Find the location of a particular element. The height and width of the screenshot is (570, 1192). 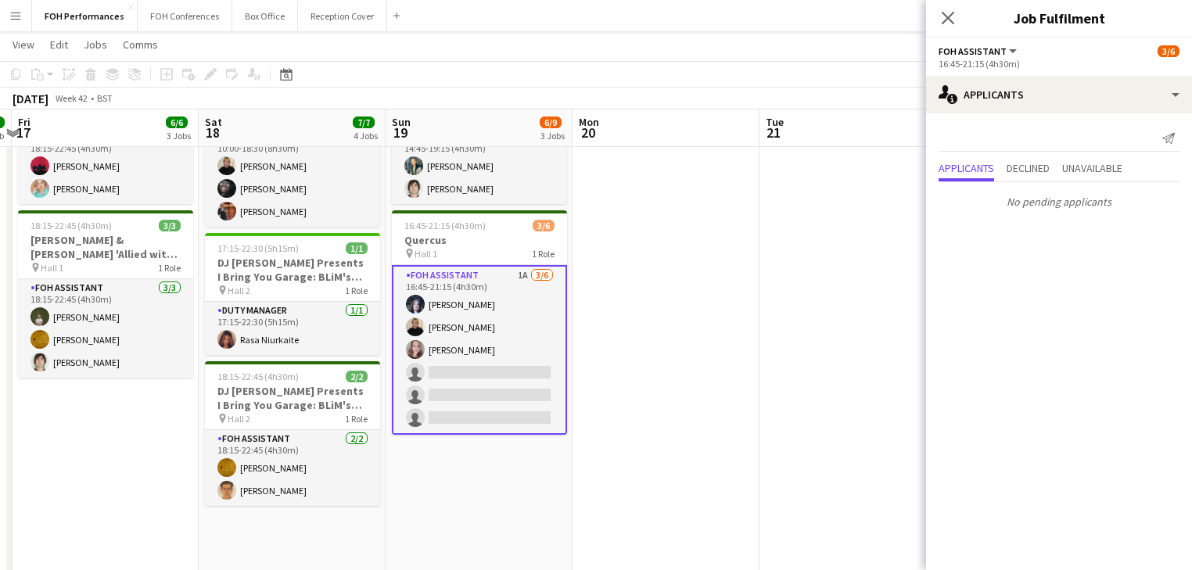

span: 6/6 is located at coordinates (177, 122).